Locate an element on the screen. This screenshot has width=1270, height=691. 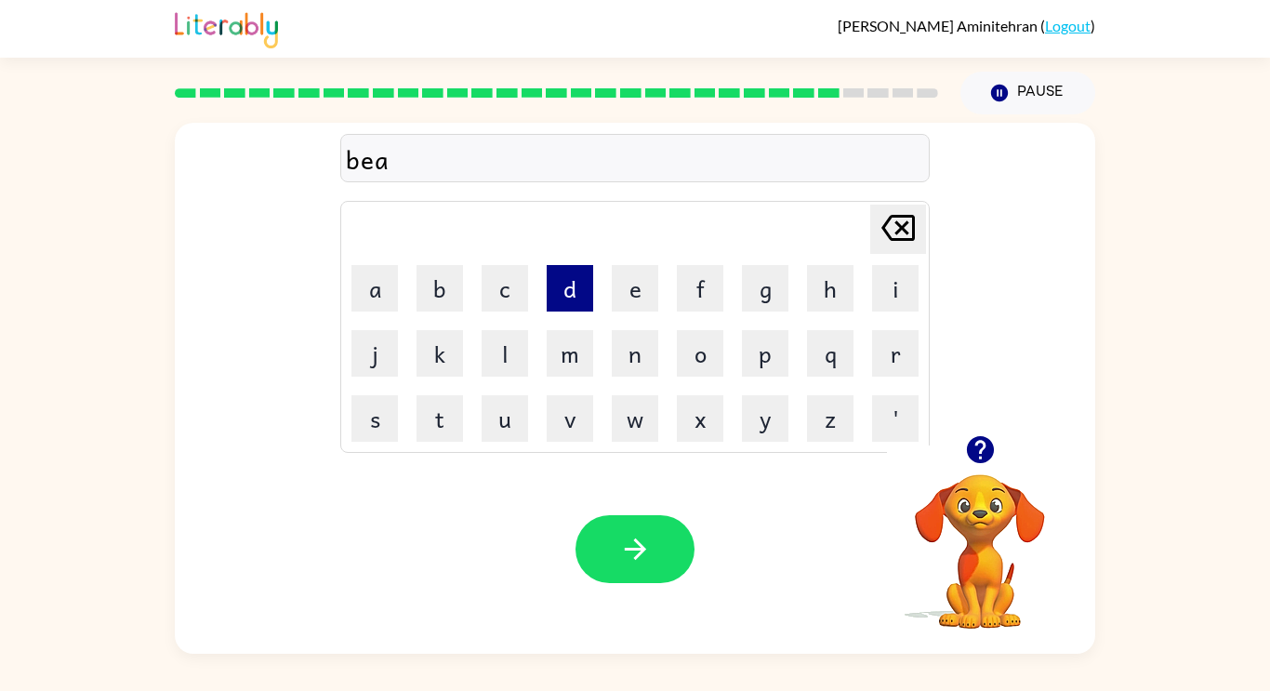
button: p is located at coordinates (765, 353).